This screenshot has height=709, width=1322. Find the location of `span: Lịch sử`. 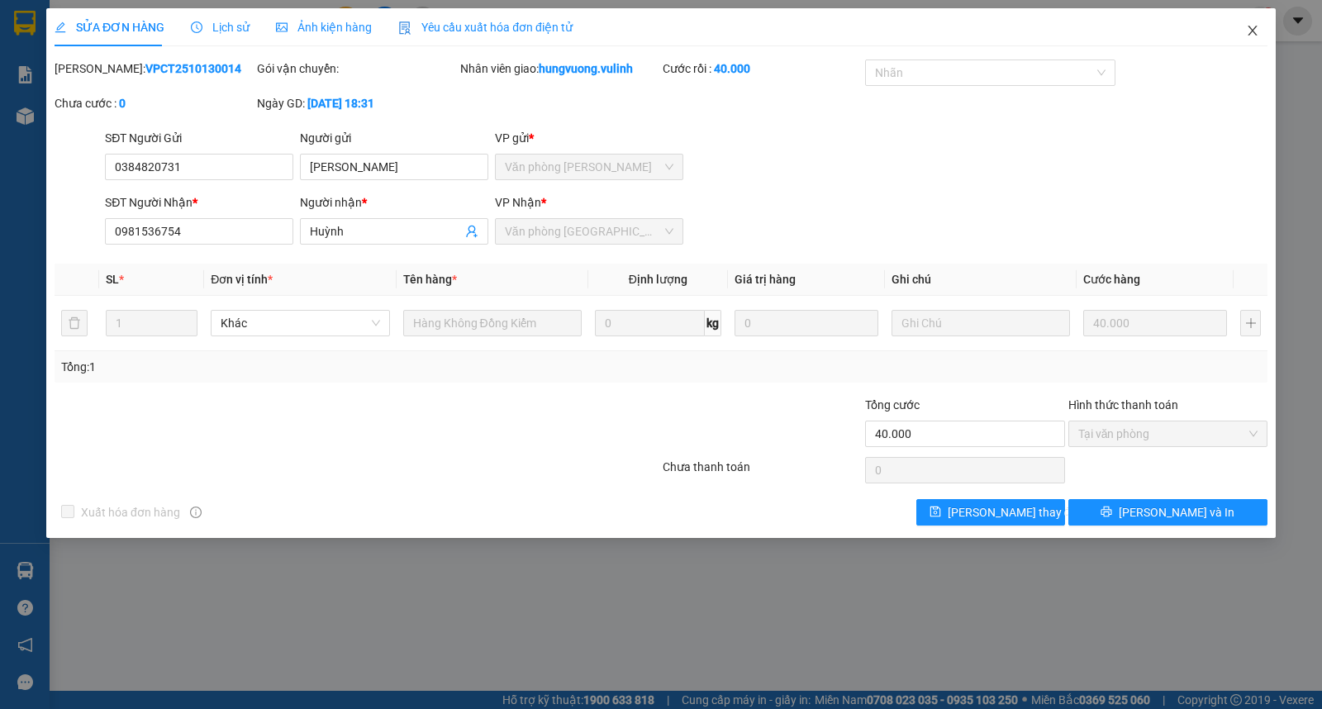

span: Lịch sử is located at coordinates (220, 27).